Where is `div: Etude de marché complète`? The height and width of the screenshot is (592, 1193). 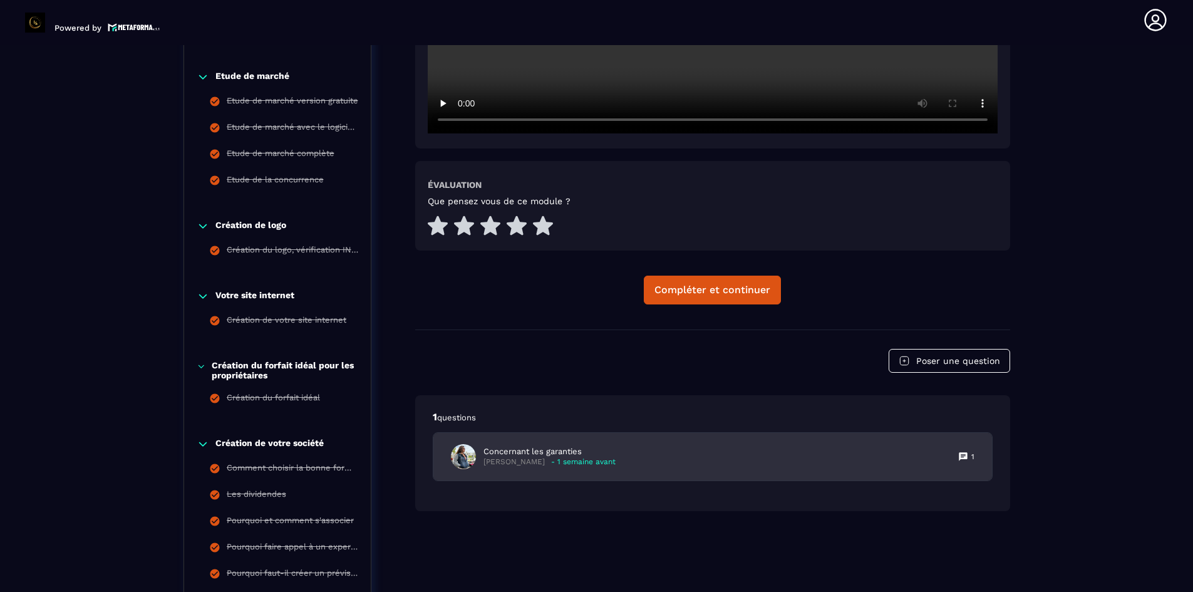 div: Etude de marché complète is located at coordinates (280, 155).